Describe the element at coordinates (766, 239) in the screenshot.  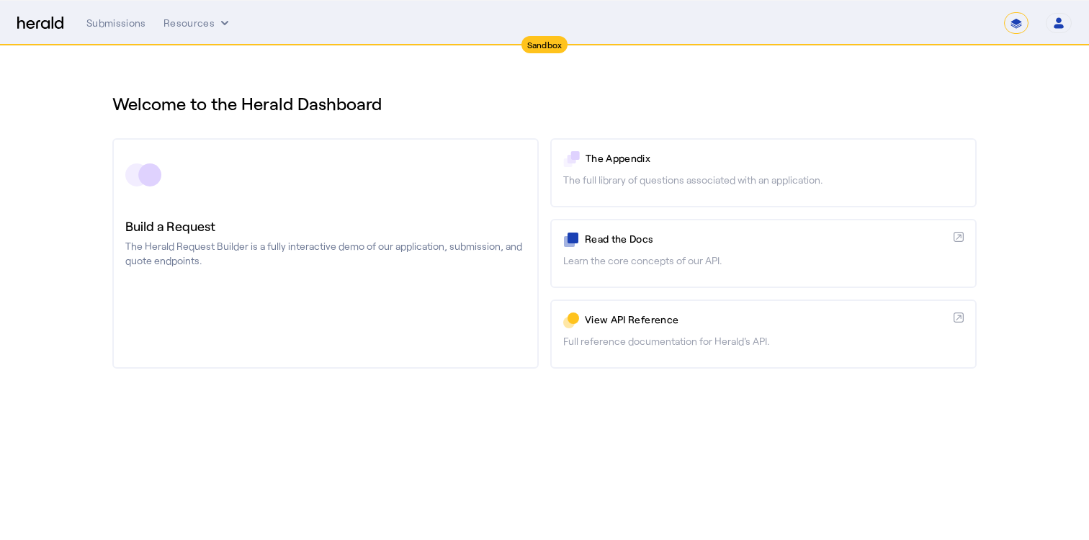
I see `p: Read the Docs` at that location.